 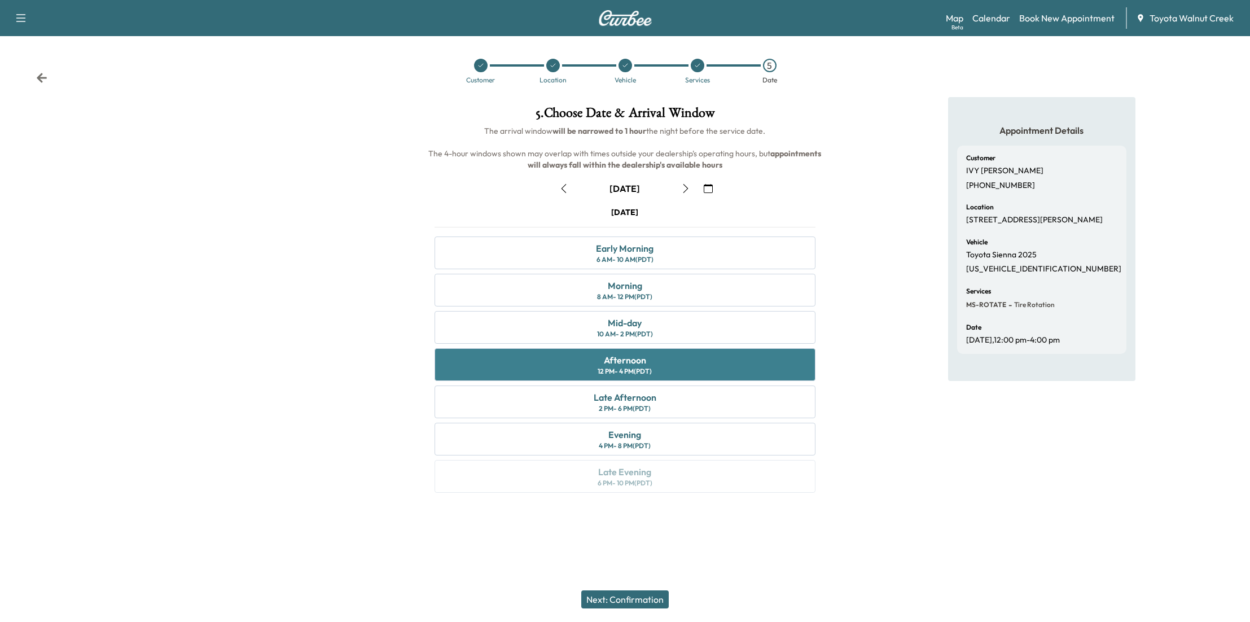 What do you see at coordinates (625, 435) in the screenshot?
I see `div: Evening` at bounding box center [625, 435].